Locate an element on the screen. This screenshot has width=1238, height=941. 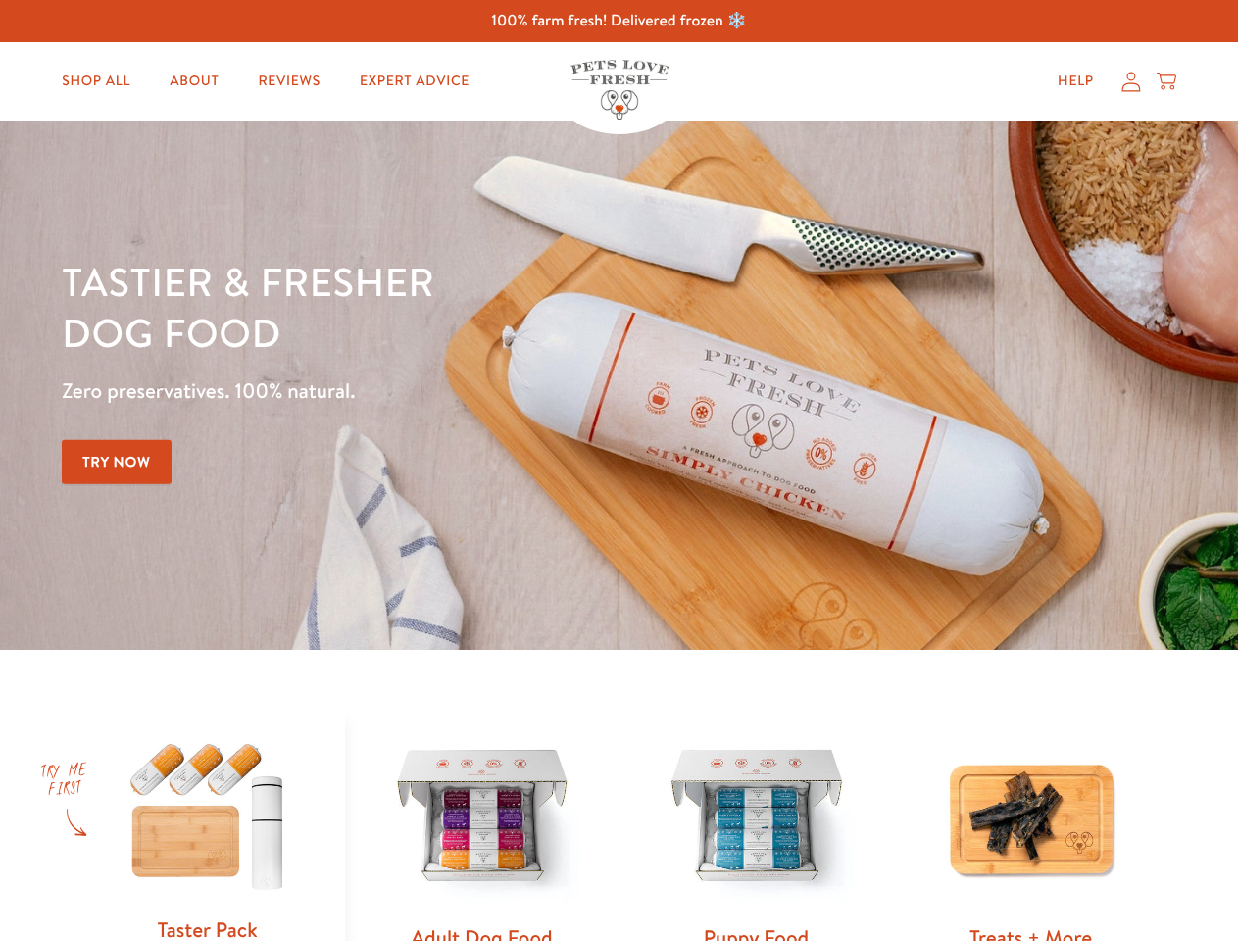
a: Shop All is located at coordinates (96, 81).